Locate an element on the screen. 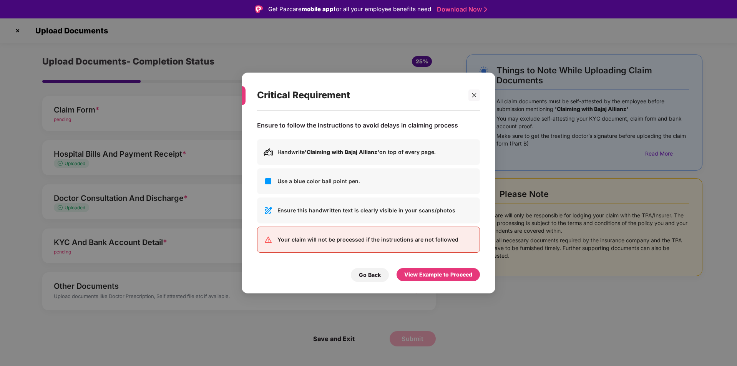  div: Go Back is located at coordinates (370, 275).